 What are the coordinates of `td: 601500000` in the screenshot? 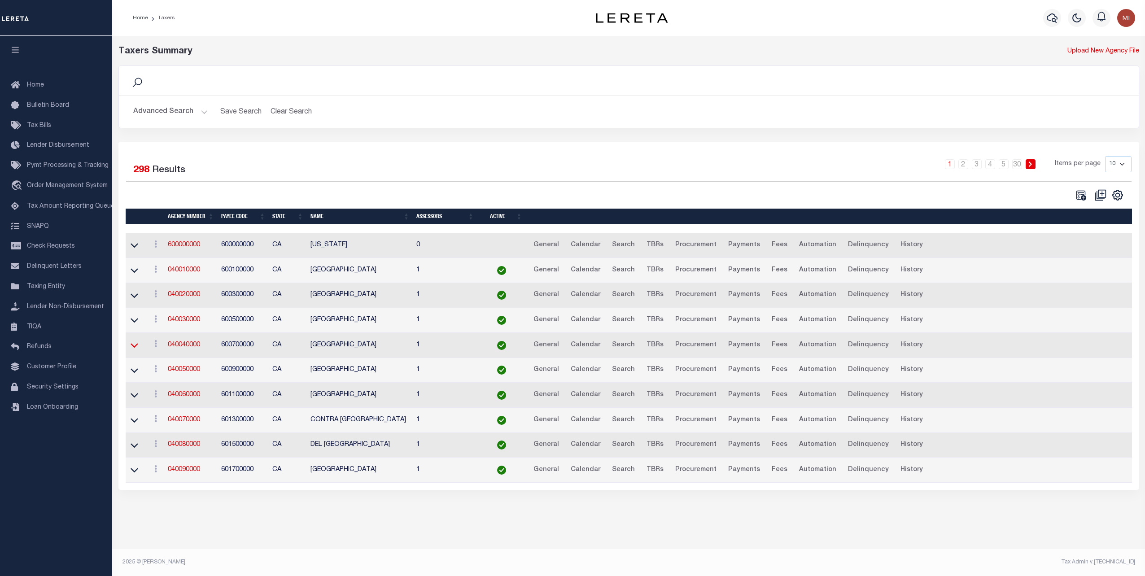 It's located at (243, 445).